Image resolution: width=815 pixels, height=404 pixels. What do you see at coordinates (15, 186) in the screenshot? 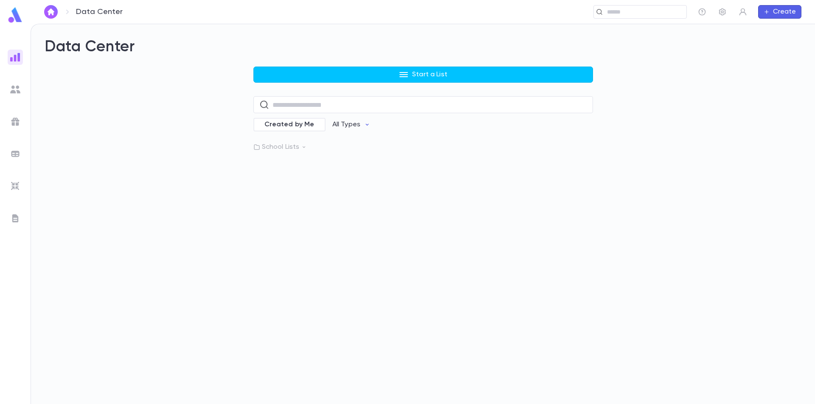
I see `img: imports_grey.530a8a0e642e233f2baf0ef88e8c9fcb.svg` at bounding box center [15, 186].